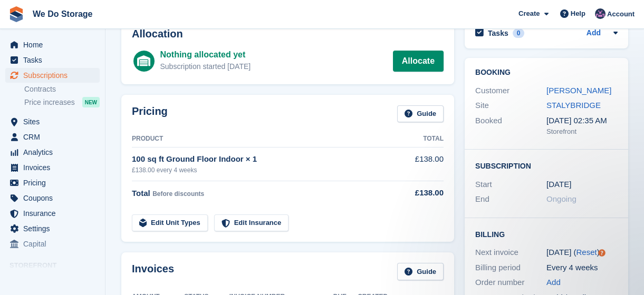 This screenshot has width=644, height=295. What do you see at coordinates (510, 268) in the screenshot?
I see `div: Billing period` at bounding box center [510, 268].